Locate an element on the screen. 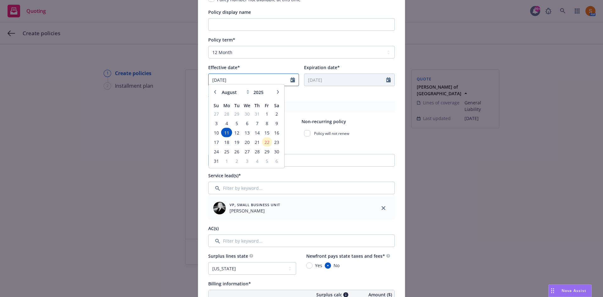 Image resolution: width=603 pixels, height=297 pixels. span: 27 is located at coordinates (216, 114).